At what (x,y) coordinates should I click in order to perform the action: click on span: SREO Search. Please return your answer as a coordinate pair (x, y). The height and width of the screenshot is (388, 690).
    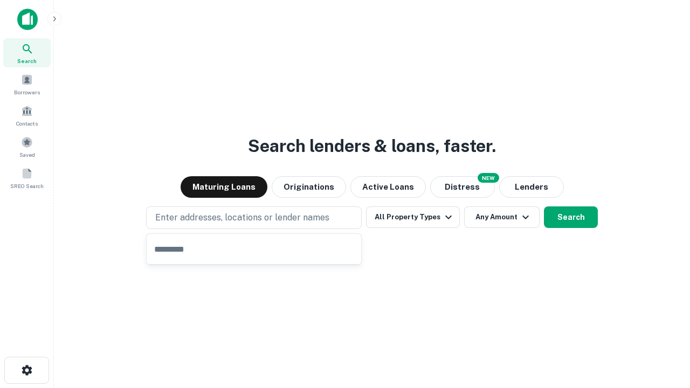
    Looking at the image, I should click on (27, 186).